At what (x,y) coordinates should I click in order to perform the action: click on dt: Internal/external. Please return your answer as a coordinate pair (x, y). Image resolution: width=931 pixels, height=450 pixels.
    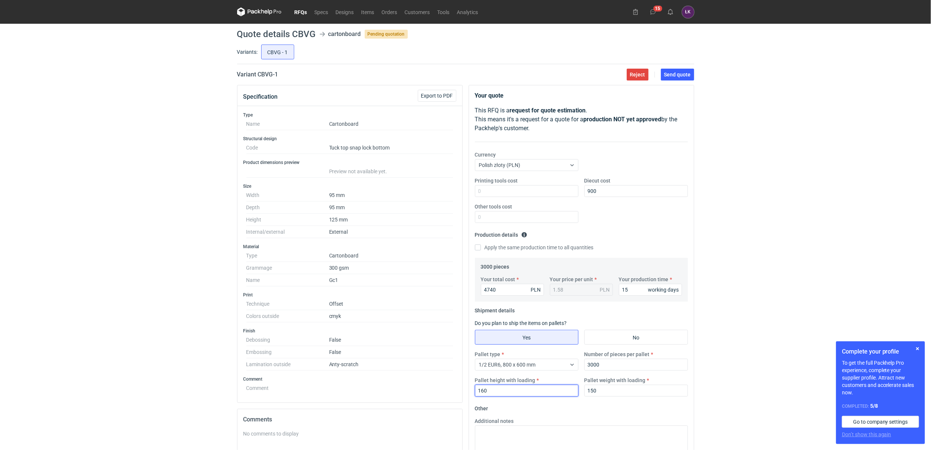
    Looking at the image, I should click on (288, 232).